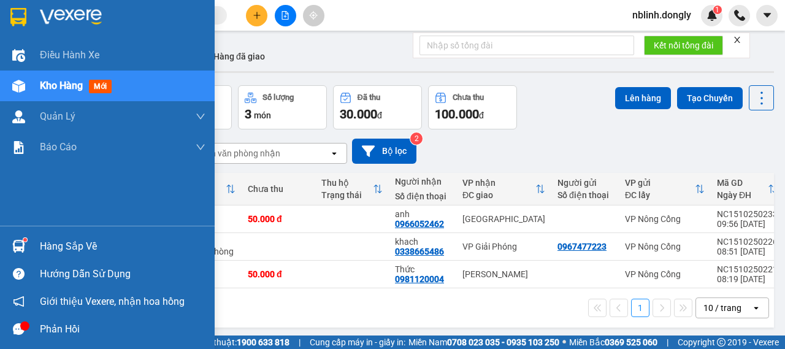 This screenshot has height=349, width=785. What do you see at coordinates (18, 329) in the screenshot?
I see `span: message` at bounding box center [18, 329].